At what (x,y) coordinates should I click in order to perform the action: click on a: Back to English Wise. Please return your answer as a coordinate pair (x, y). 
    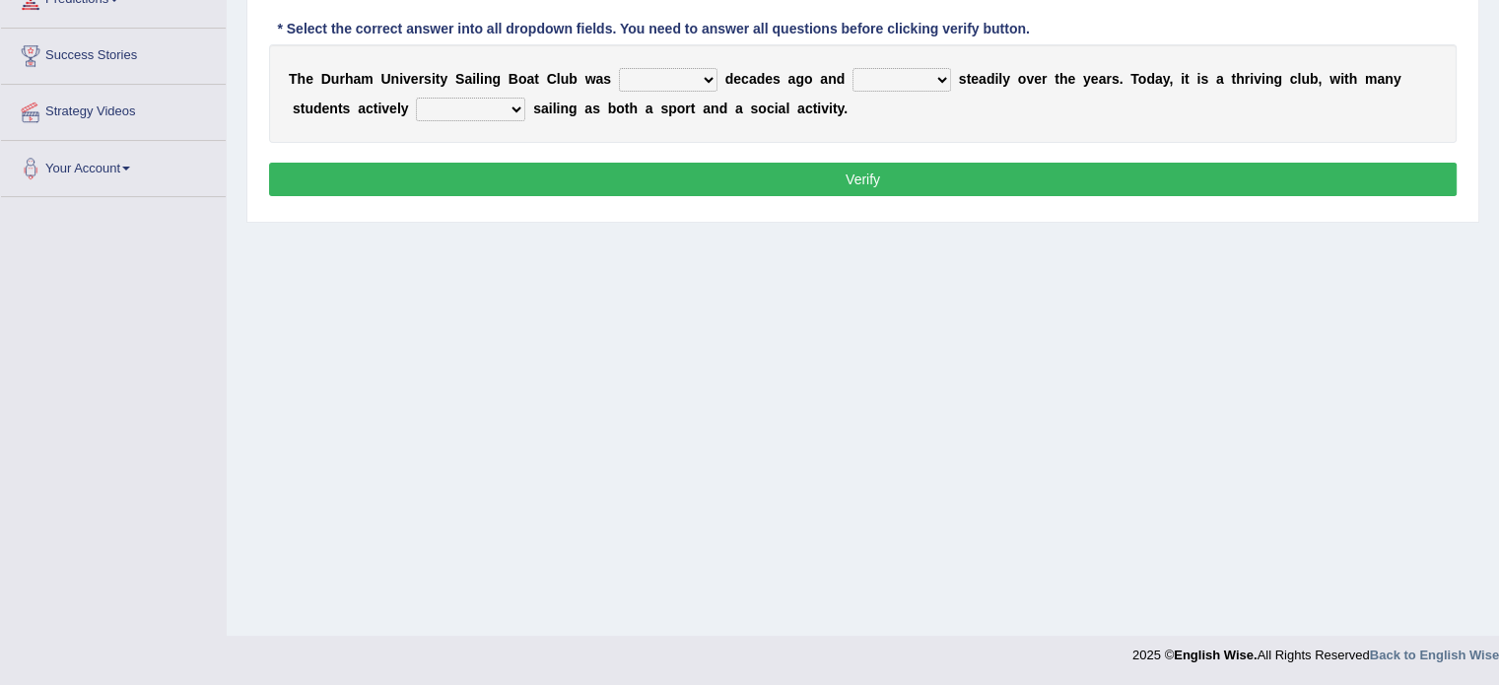
    Looking at the image, I should click on (1434, 654).